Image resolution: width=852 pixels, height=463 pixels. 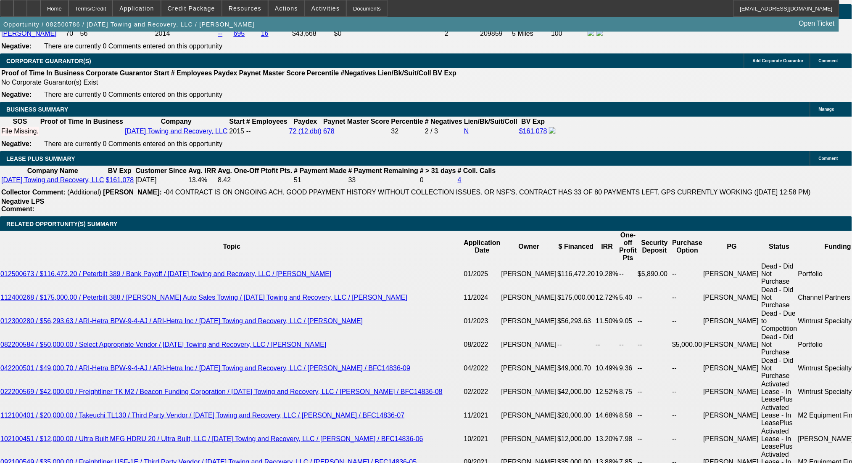 What do you see at coordinates (191, 8) in the screenshot?
I see `span: Credit Package` at bounding box center [191, 8].